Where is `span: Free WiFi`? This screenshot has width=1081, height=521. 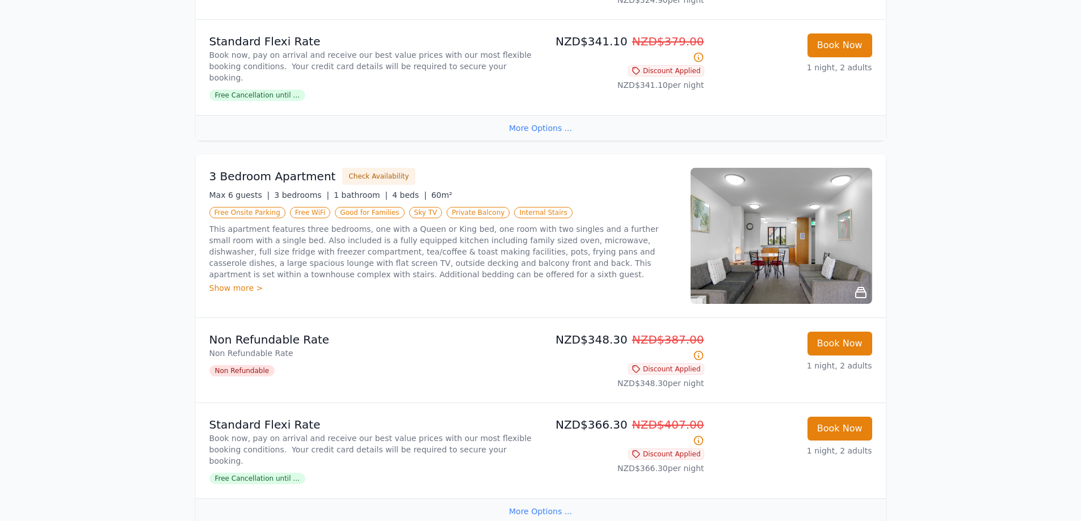 span: Free WiFi is located at coordinates (310, 213).